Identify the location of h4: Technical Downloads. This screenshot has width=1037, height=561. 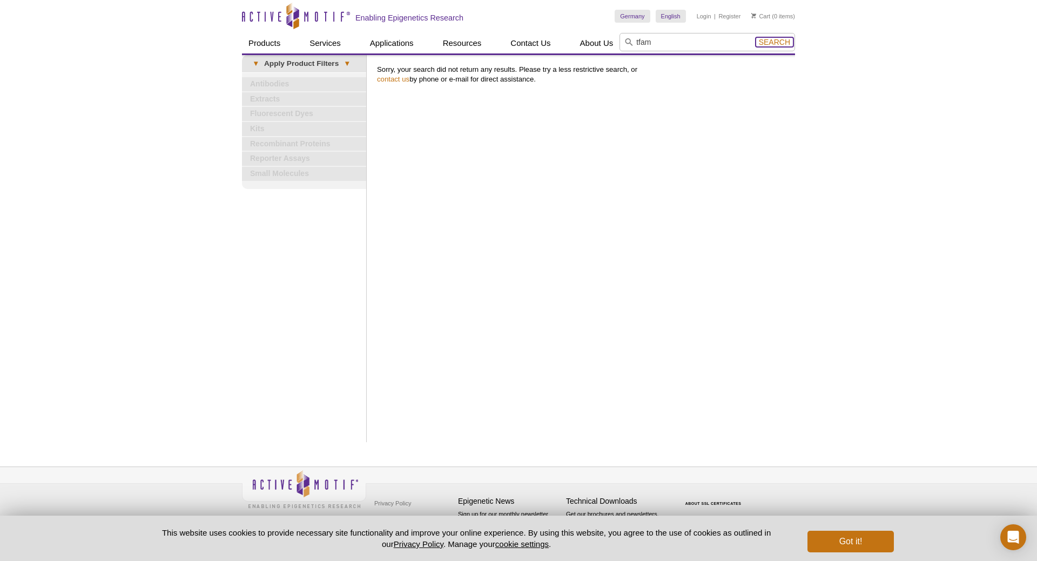
(618, 501).